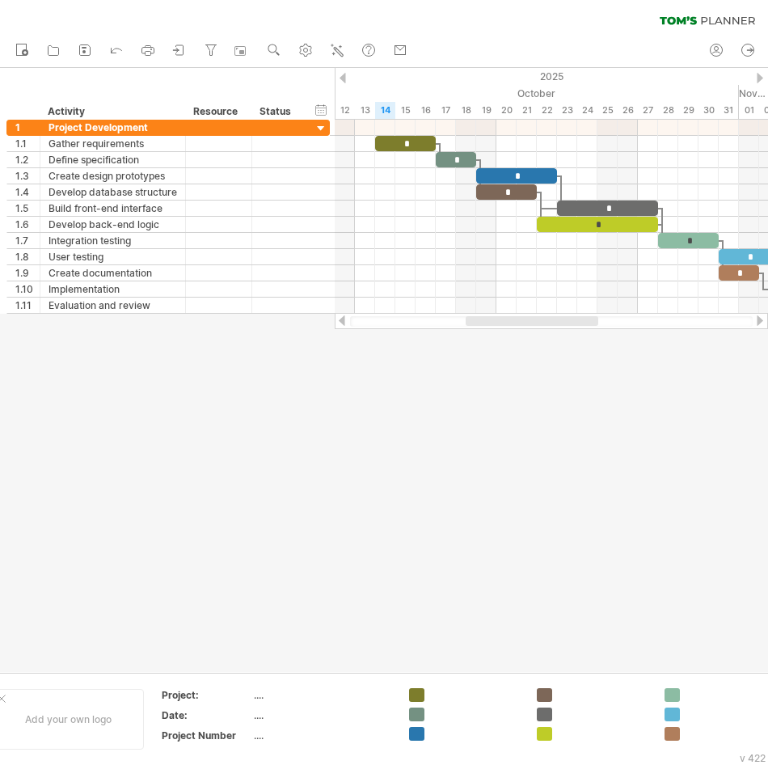 The width and height of the screenshot is (768, 765). What do you see at coordinates (607, 110) in the screenshot?
I see `div: Saturday, 25 October 2025` at bounding box center [607, 110].